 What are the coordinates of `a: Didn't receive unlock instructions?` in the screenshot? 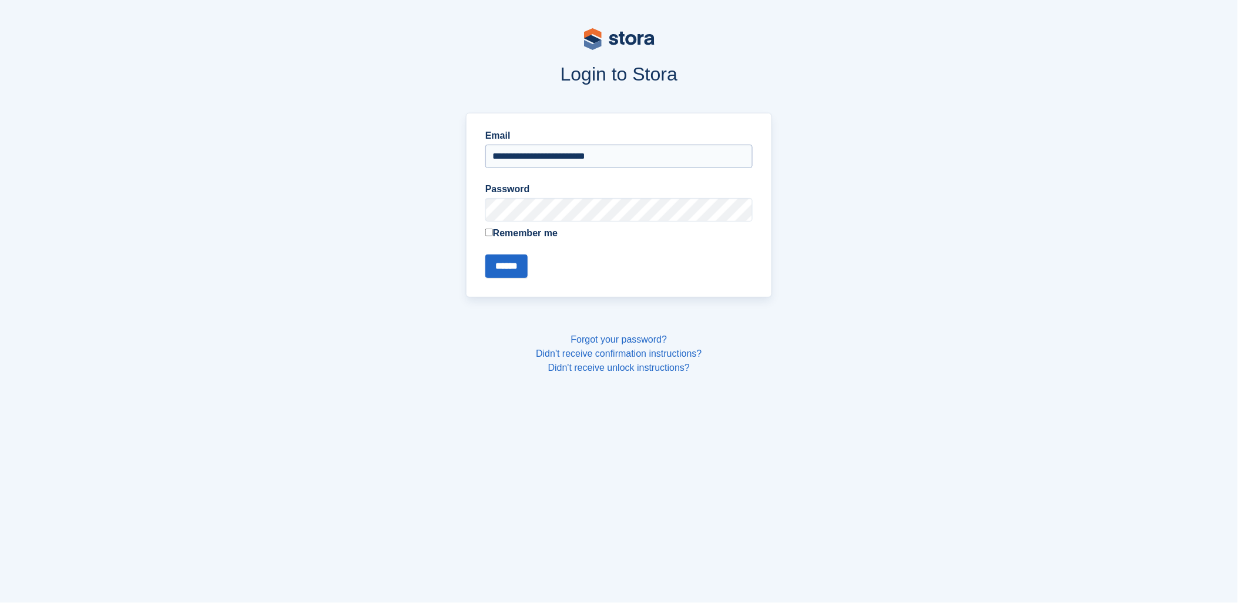 It's located at (619, 367).